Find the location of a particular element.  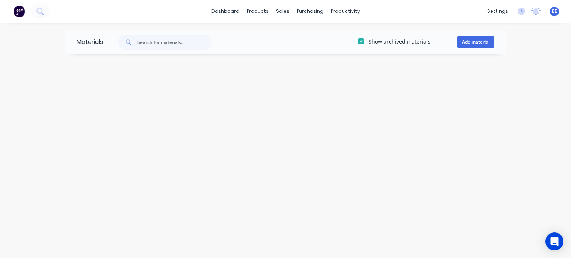

div: settings is located at coordinates (498, 11).